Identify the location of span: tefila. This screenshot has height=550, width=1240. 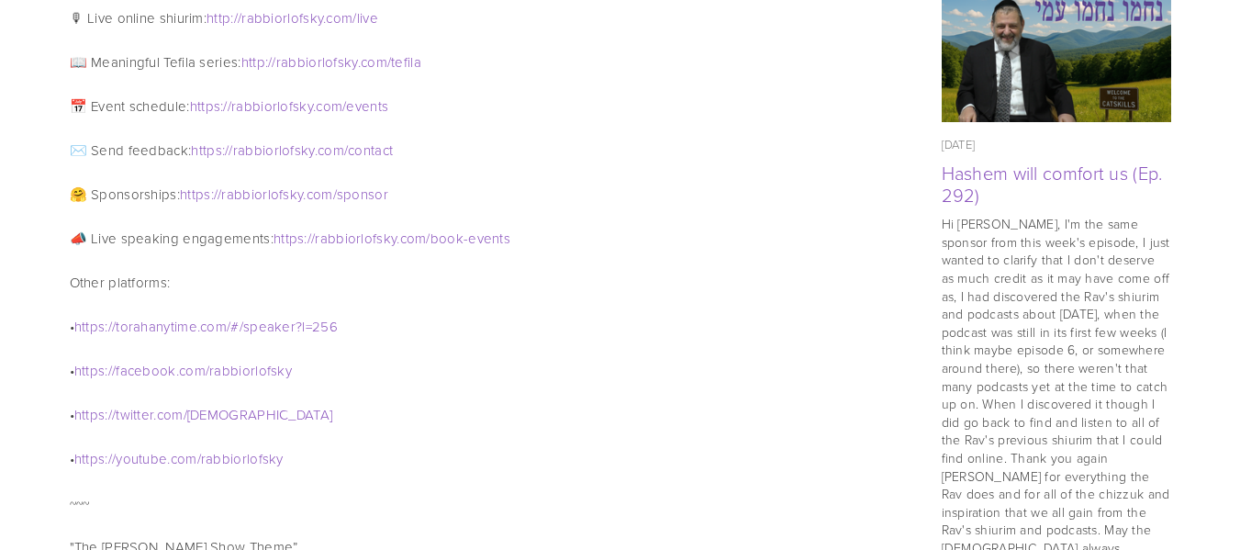
(406, 61).